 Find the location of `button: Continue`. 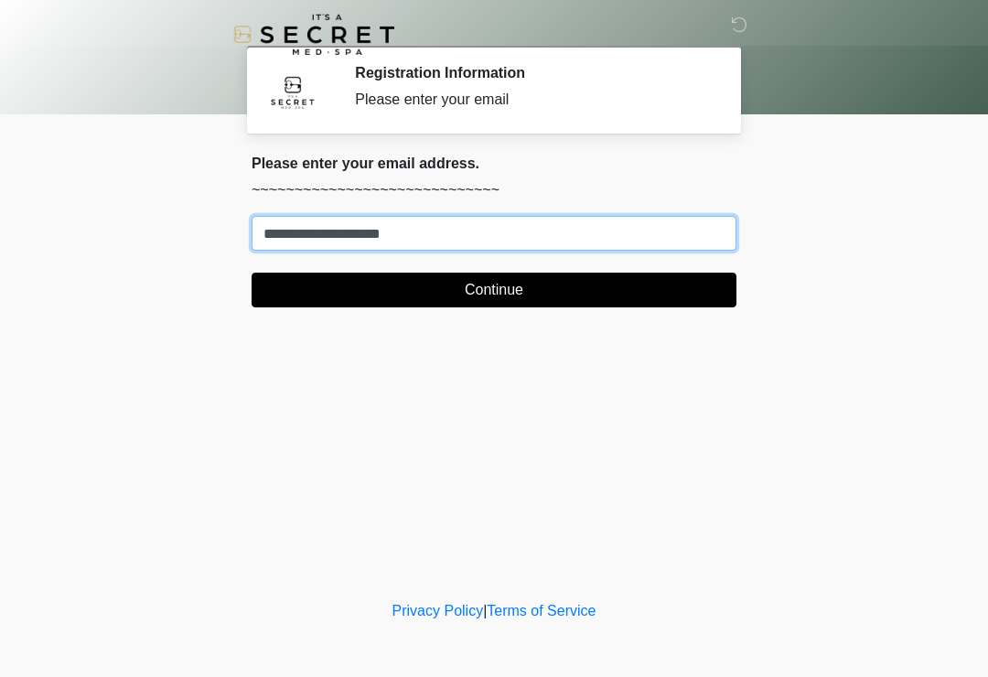

button: Continue is located at coordinates (494, 290).